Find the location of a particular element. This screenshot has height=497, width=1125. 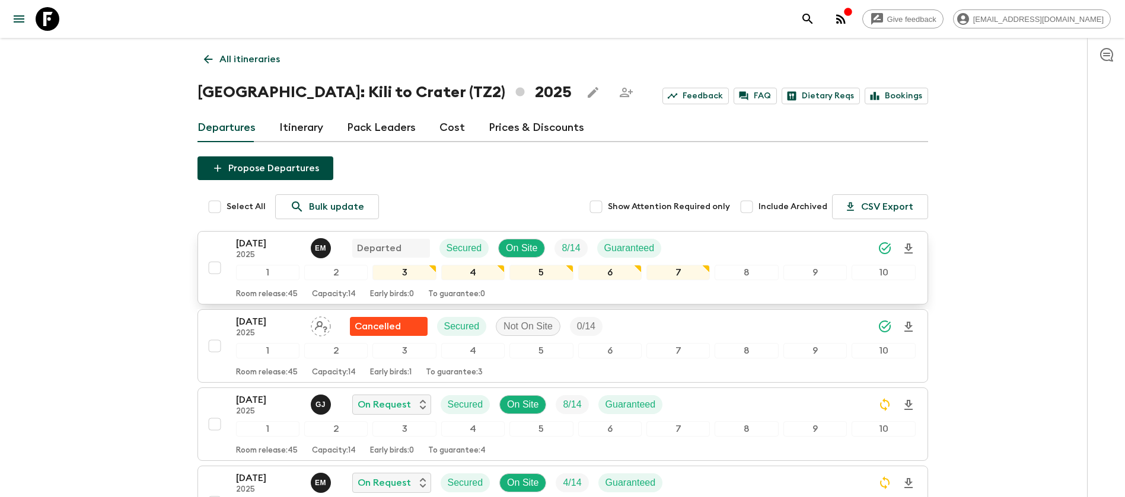

div: Flash Pack cancellation is located at coordinates (388, 327).